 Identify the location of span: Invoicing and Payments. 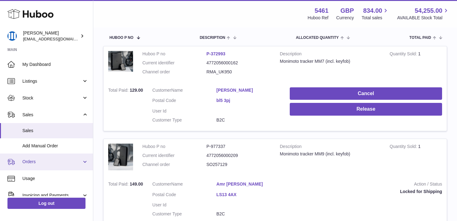
(52, 195).